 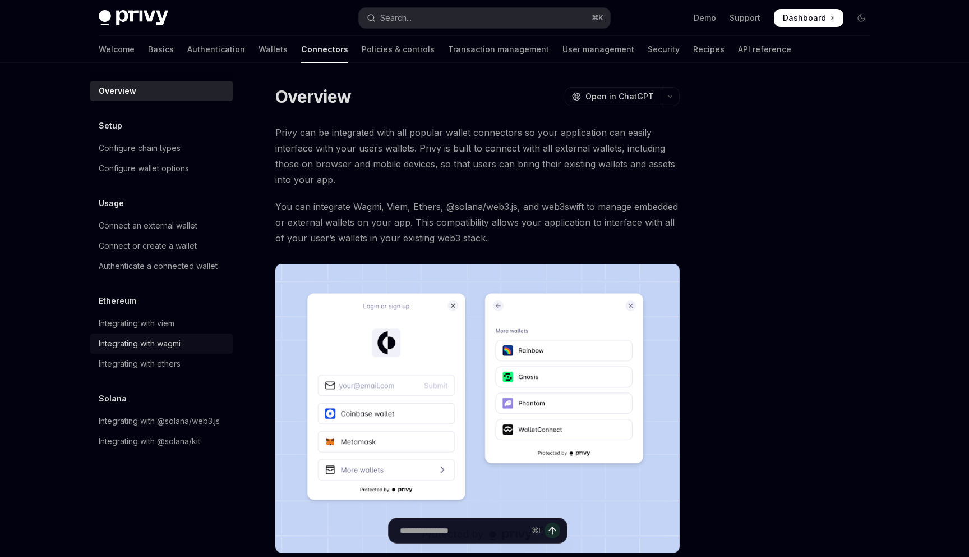 What do you see at coordinates (111, 203) in the screenshot?
I see `h5: Usage` at bounding box center [111, 203].